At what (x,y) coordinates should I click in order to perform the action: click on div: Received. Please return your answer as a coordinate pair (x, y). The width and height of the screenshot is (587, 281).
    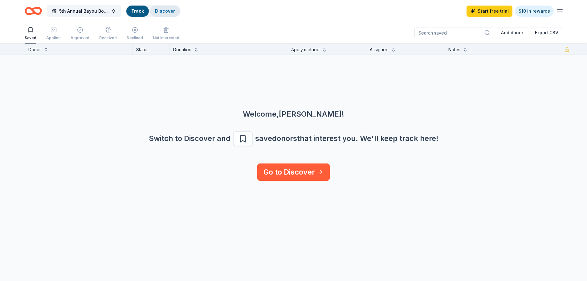
    Looking at the image, I should click on (108, 38).